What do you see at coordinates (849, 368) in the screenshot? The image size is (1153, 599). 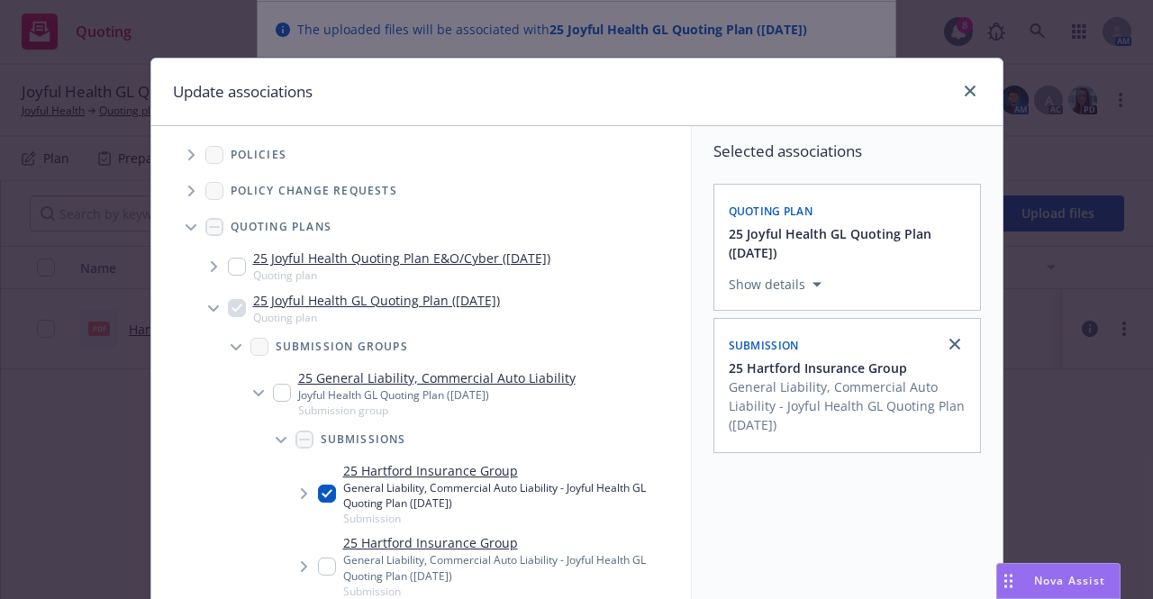 I see `button: 25 Hartford Insurance Group` at bounding box center [849, 368].